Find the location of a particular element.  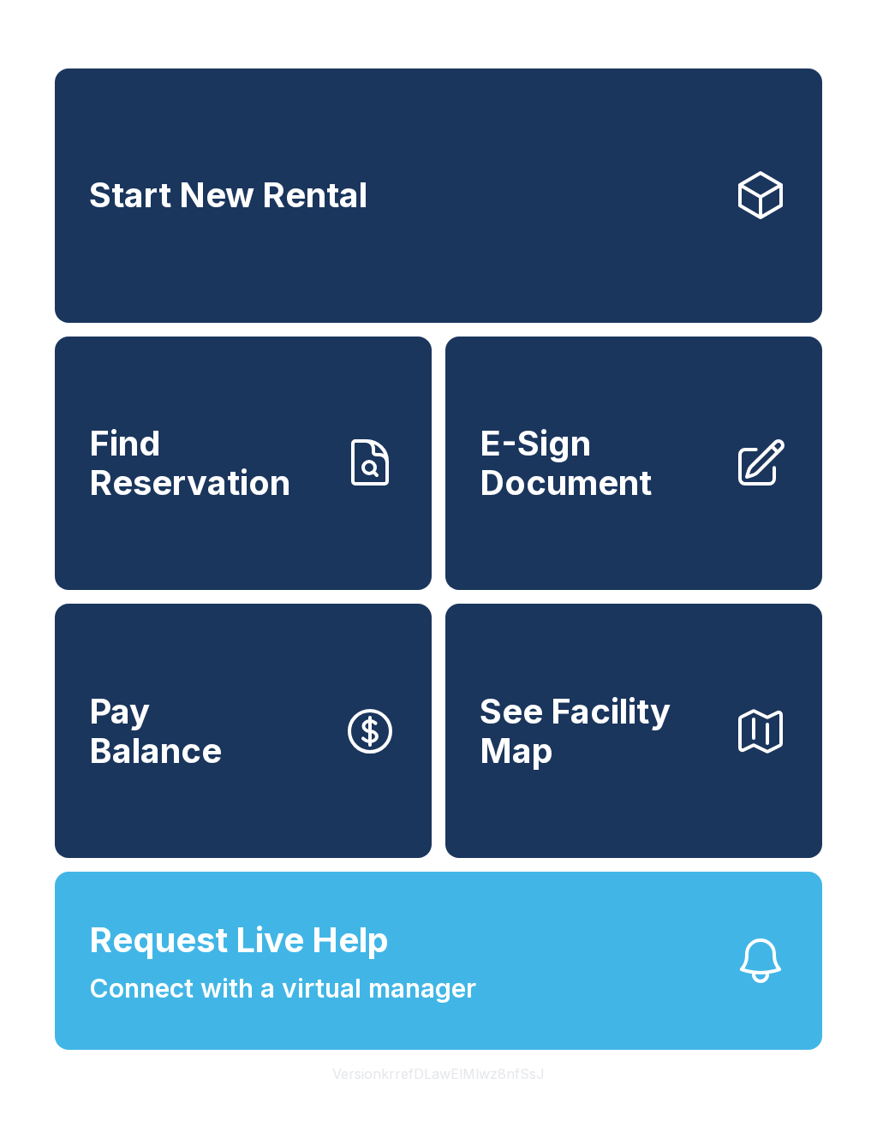

span: Request Live Help is located at coordinates (239, 940).